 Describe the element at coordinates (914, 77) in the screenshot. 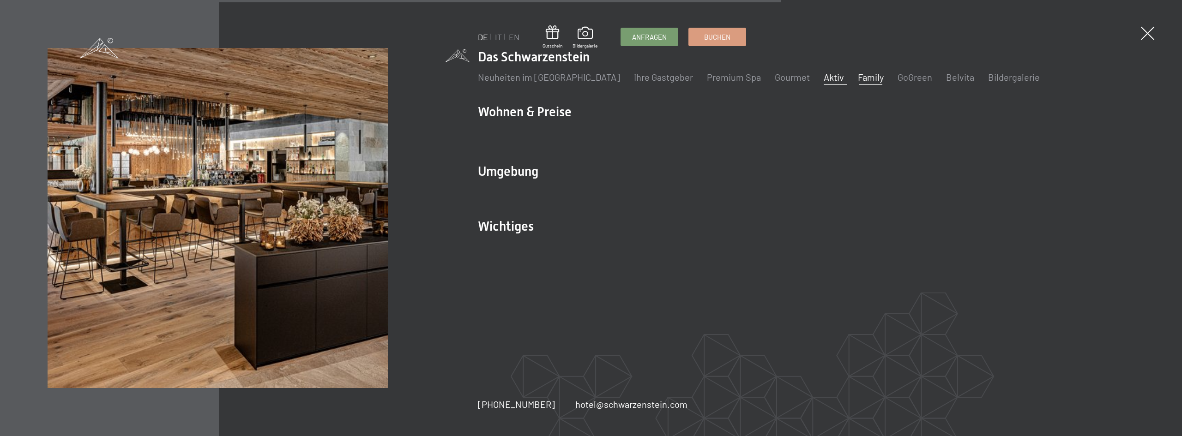

I see `a: GoGreen` at that location.